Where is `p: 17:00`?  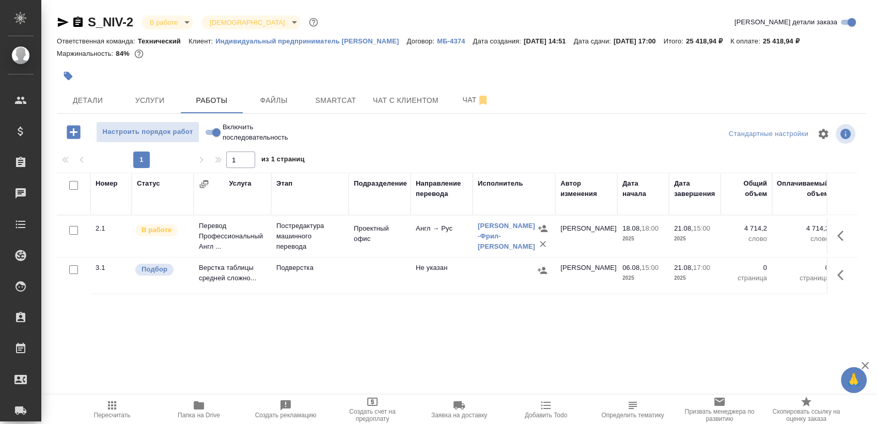 p: 17:00 is located at coordinates (702, 267).